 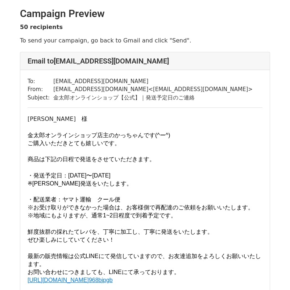 What do you see at coordinates (145, 40) in the screenshot?
I see `p: To send your campaign, go back to Gmail and click "Send".` at bounding box center [145, 40].